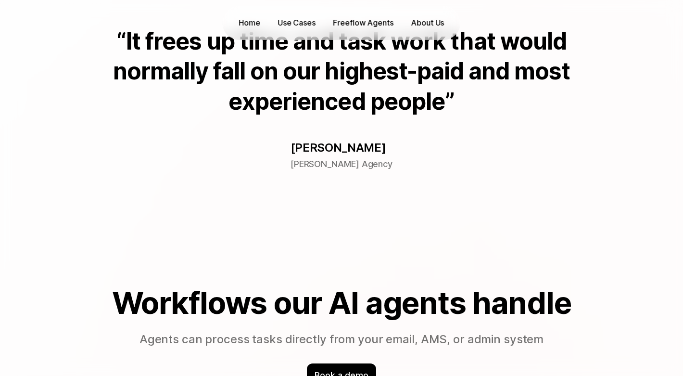 This screenshot has width=683, height=376. Describe the element at coordinates (342, 303) in the screenshot. I see `h2: Workflows our AI agents handle` at that location.